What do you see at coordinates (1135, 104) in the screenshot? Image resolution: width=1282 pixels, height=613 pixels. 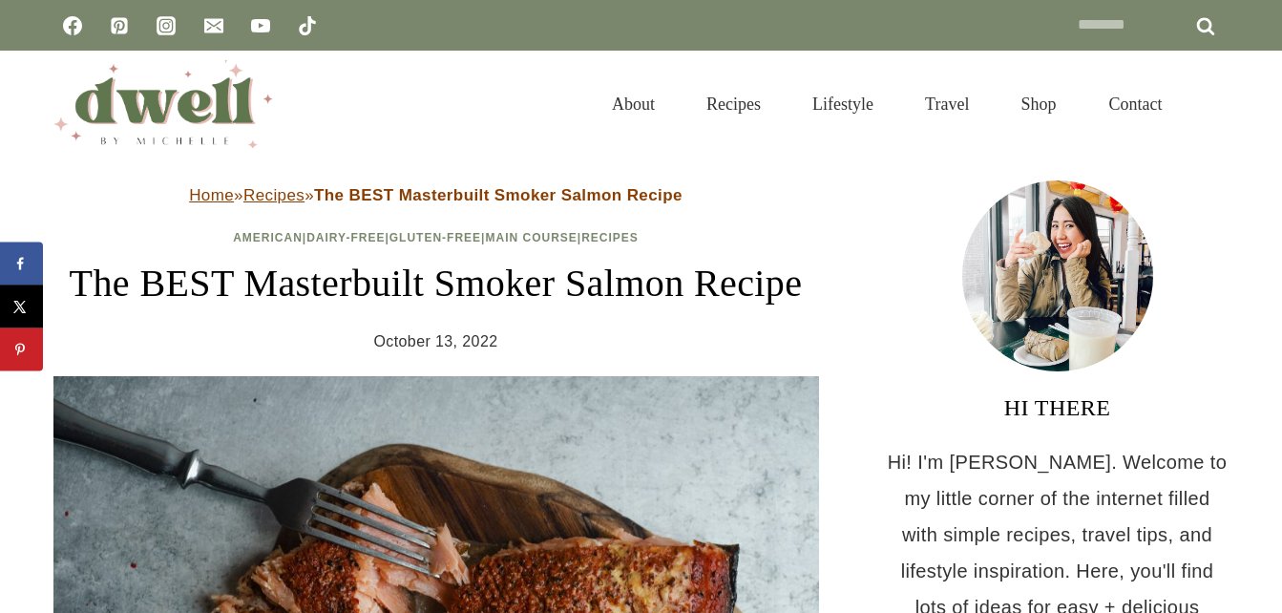 I see `a: Contact` at bounding box center [1135, 104].